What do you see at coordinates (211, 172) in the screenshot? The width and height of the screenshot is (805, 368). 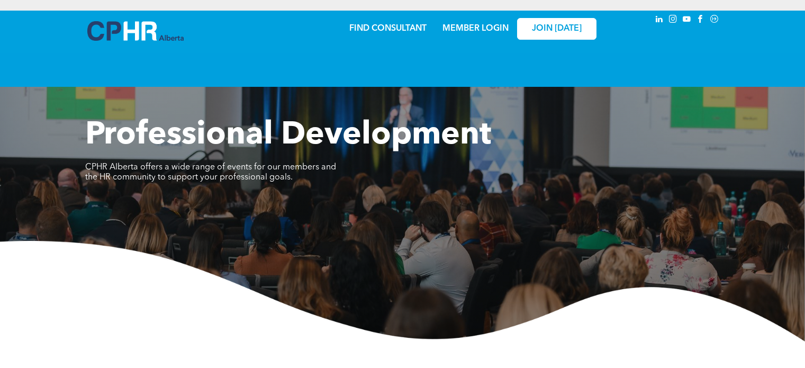 I see `span: CPHR Alberta offers a wide range of events for our members and the HR community to support your p...` at bounding box center [211, 172].